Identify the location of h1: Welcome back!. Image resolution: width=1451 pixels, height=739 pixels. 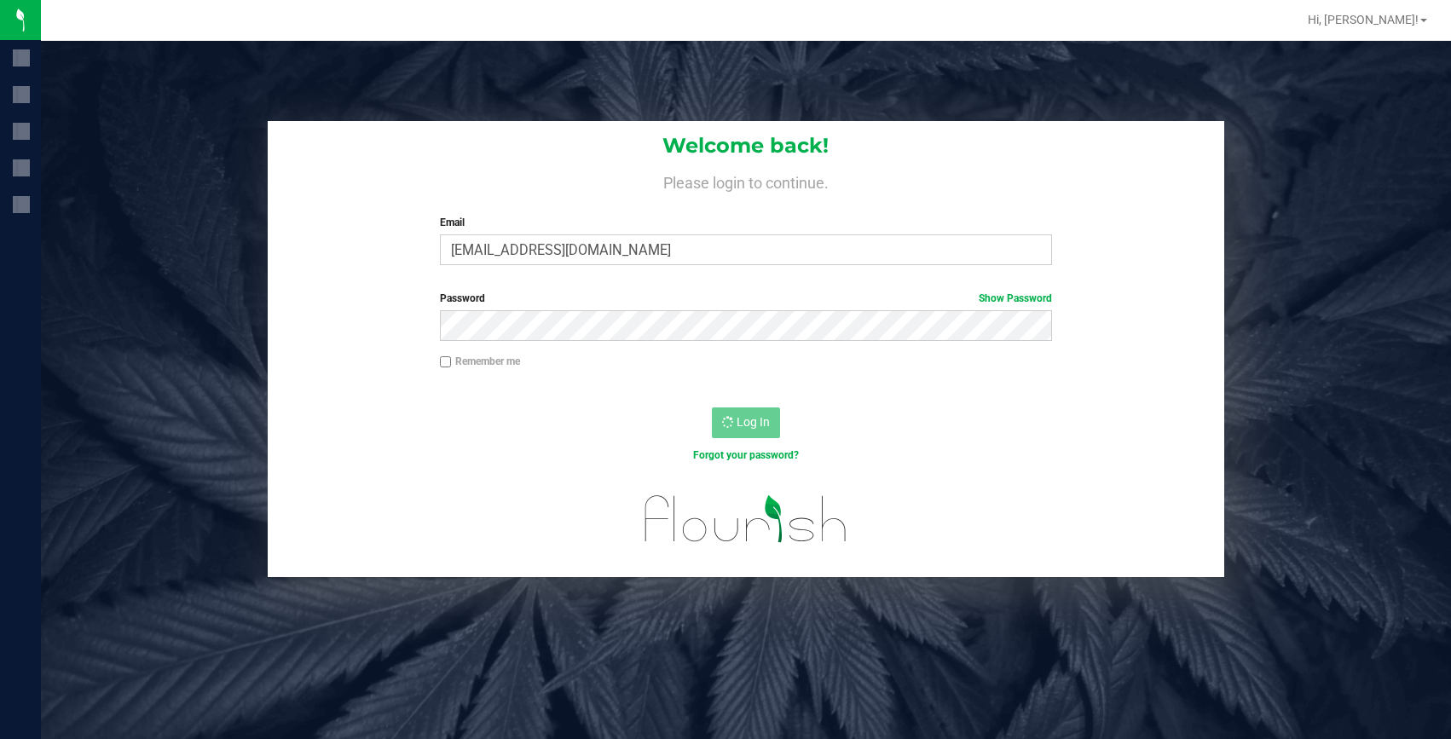
(746, 146).